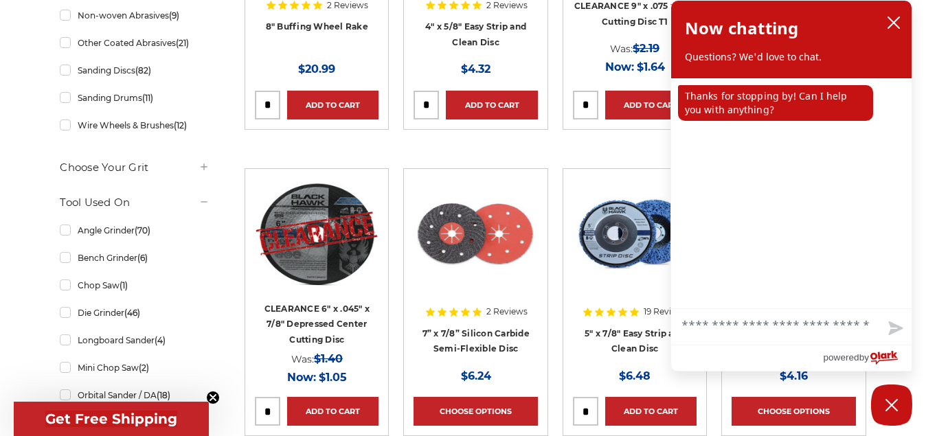  What do you see at coordinates (741, 28) in the screenshot?
I see `h2: Now chatting` at bounding box center [741, 28].